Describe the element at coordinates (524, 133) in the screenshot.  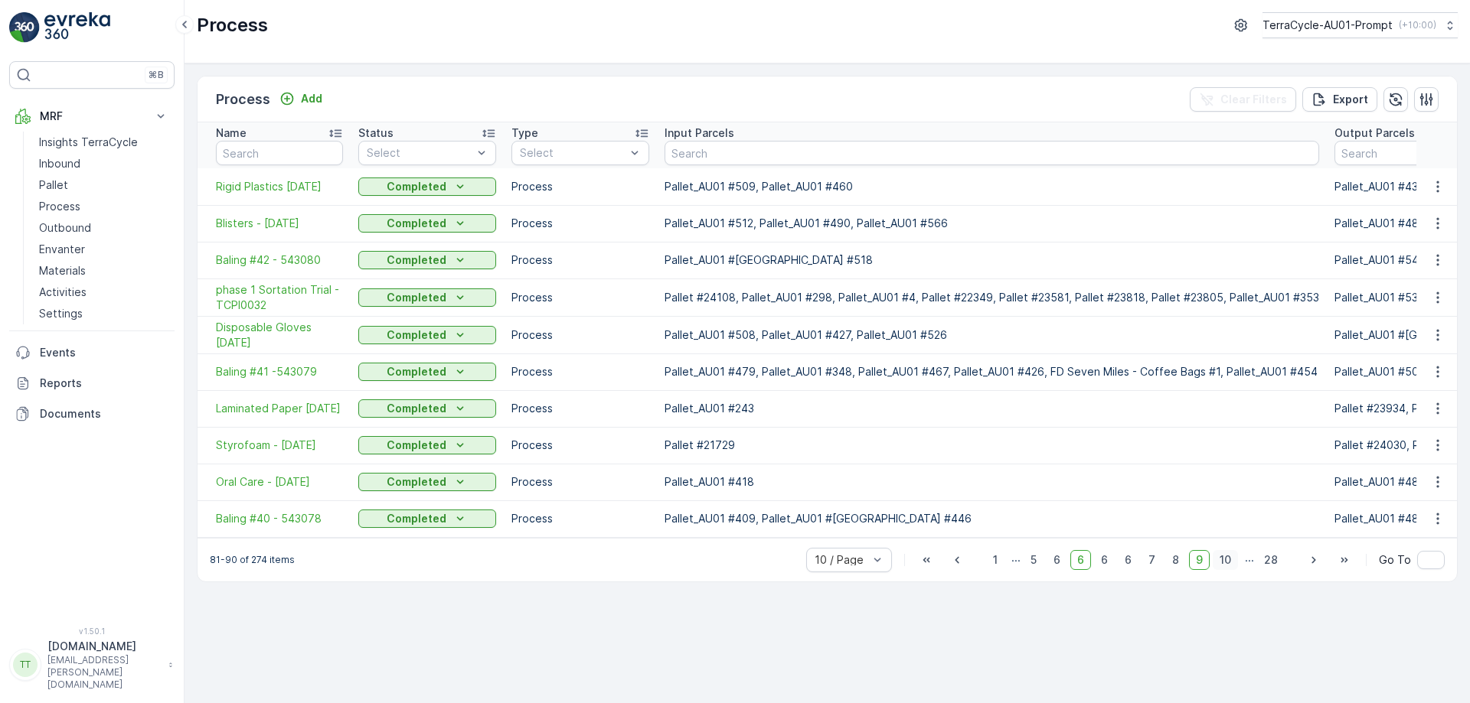
I see `p: Type` at that location.